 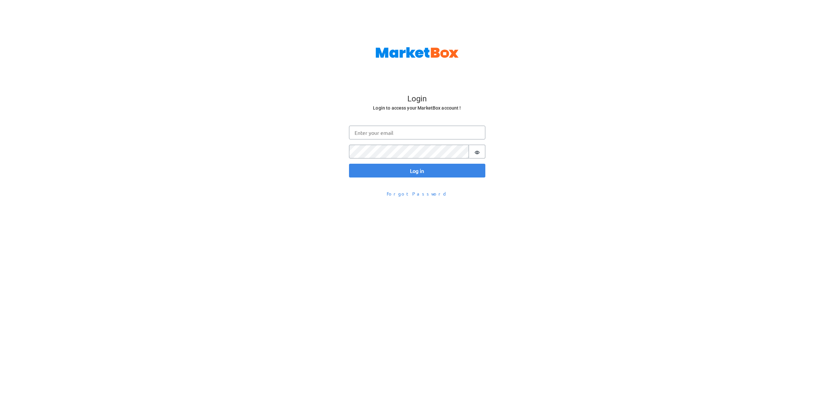 I want to click on input: Enter your email, so click(x=417, y=132).